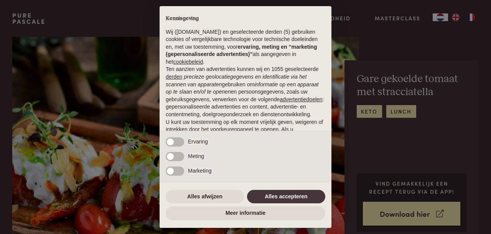  What do you see at coordinates (205, 197) in the screenshot?
I see `button: Alles afwijzen` at bounding box center [205, 197].